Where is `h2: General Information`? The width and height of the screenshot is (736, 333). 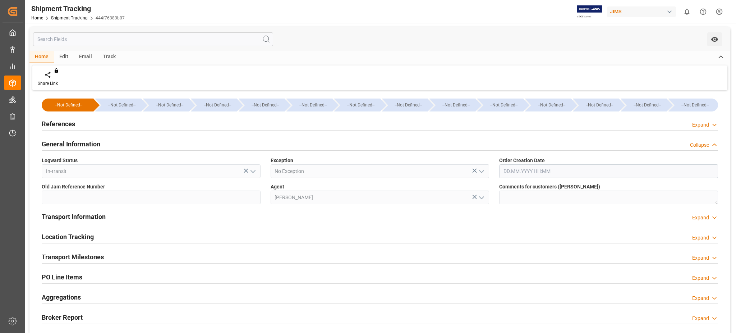 h2: General Information is located at coordinates (71, 144).